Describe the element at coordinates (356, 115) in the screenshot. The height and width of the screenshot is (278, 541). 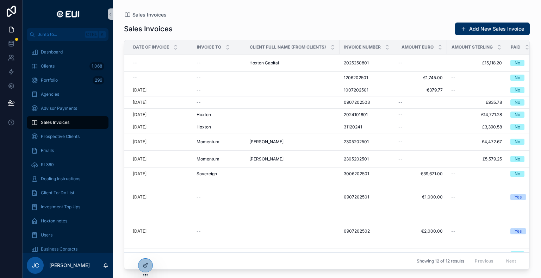
I see `span: 2024101601` at that location.